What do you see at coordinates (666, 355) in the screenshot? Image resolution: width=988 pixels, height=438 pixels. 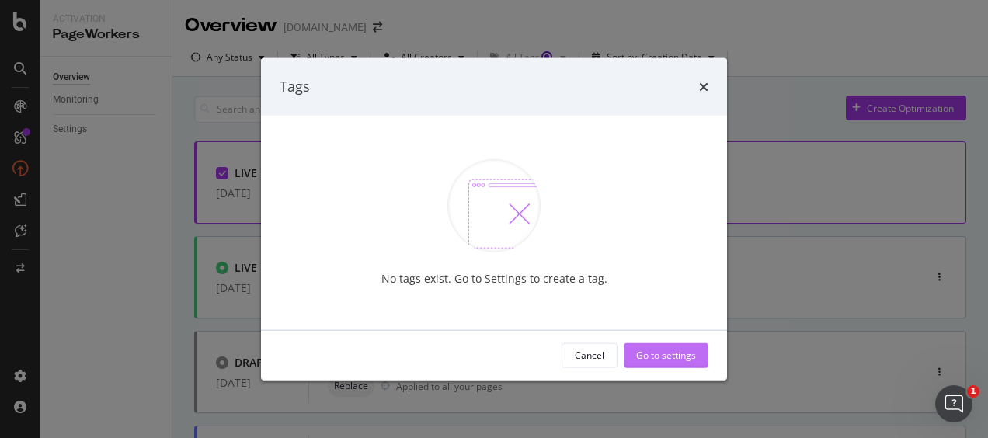 I see `div: Go to settings` at bounding box center [666, 355].